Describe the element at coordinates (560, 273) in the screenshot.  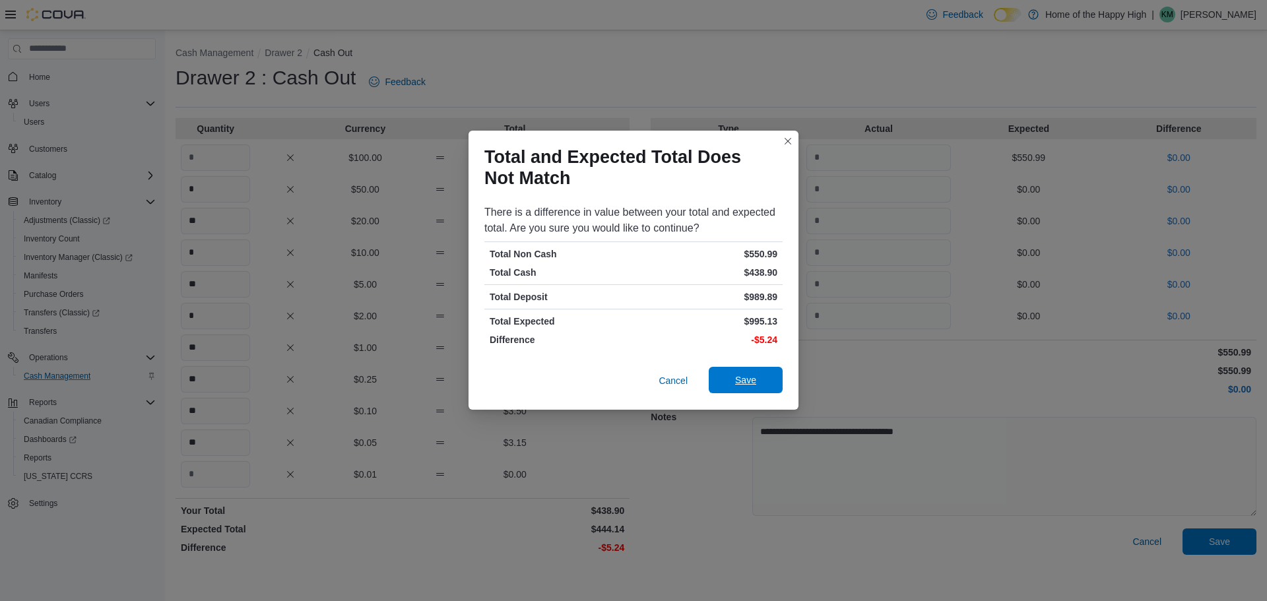
I see `p: Total Cash` at that location.